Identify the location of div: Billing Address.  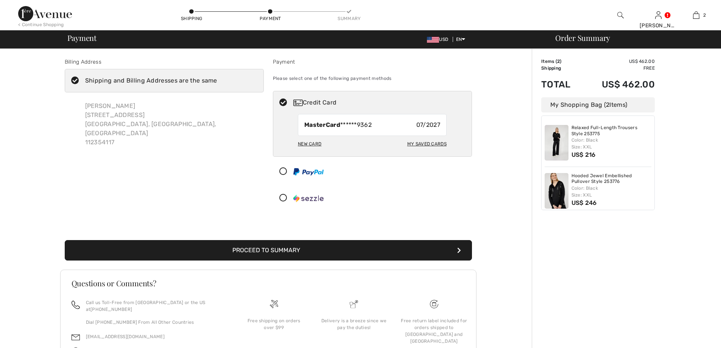
(164, 62).